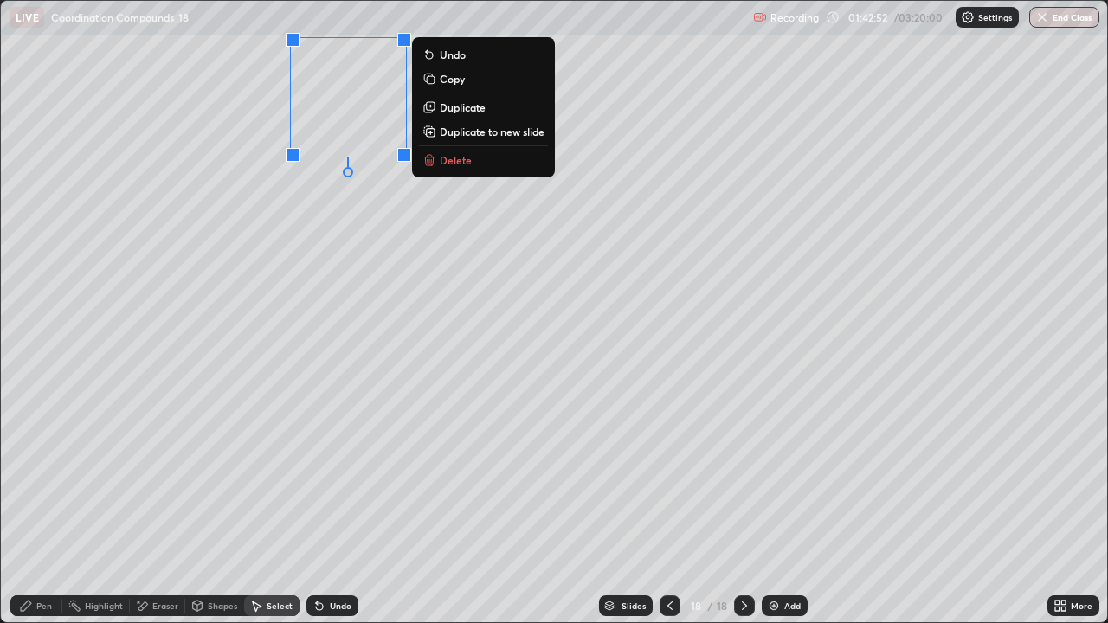 The image size is (1108, 623). I want to click on button: Duplicate to new slide, so click(483, 132).